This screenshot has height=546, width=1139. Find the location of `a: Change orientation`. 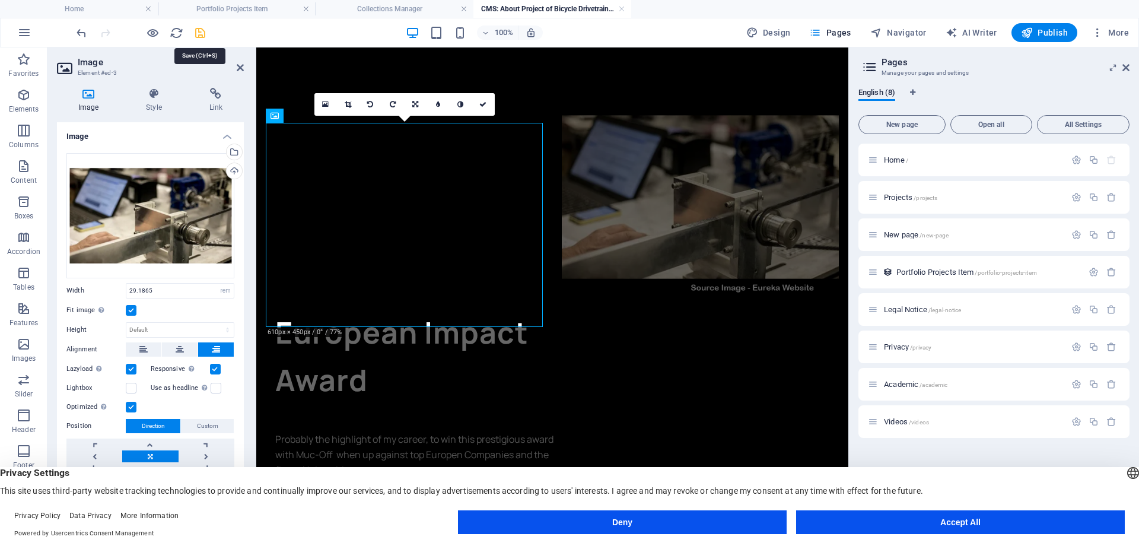

a: Change orientation is located at coordinates (416, 104).